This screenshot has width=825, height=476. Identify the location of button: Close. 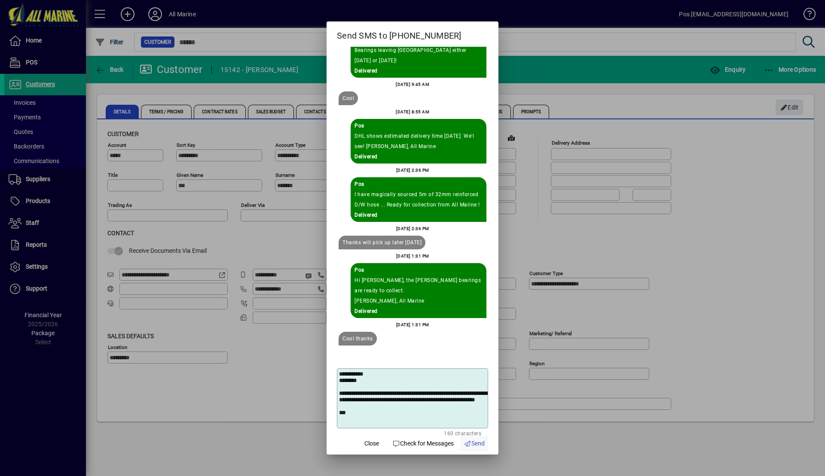
(372, 444).